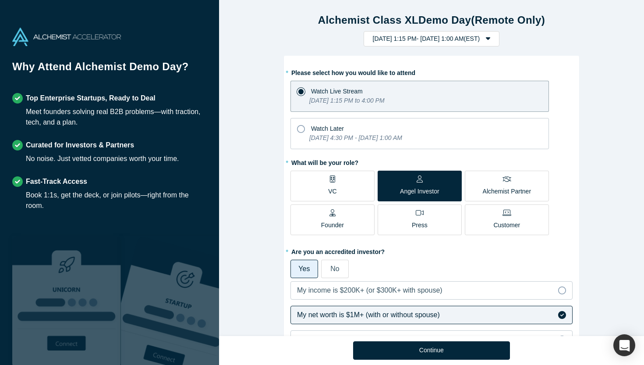 Image resolution: width=644 pixels, height=365 pixels. What do you see at coordinates (369, 314) in the screenshot?
I see `span: My net worth is $1M+ (with or without spouse)` at bounding box center [369, 314].